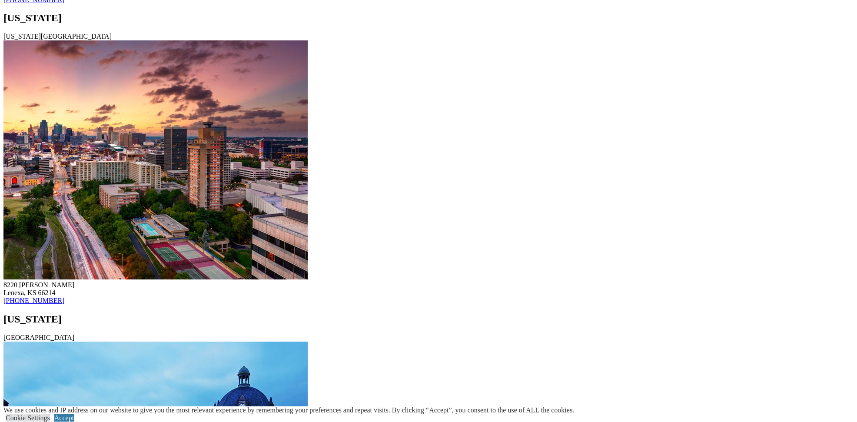 The height and width of the screenshot is (422, 857). What do you see at coordinates (156, 160) in the screenshot?
I see `img: Kansas City Location Image` at bounding box center [156, 160].